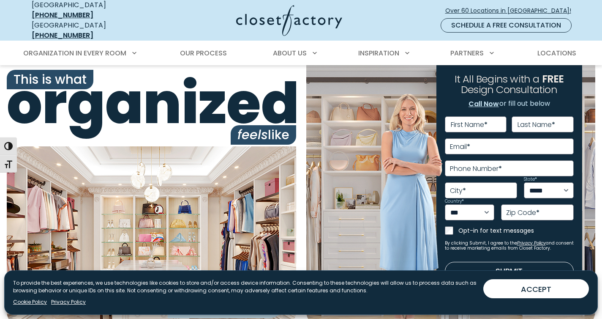 The width and height of the screenshot is (602, 319). What do you see at coordinates (75, 53) in the screenshot?
I see `span: Organization in Every Room` at bounding box center [75, 53].